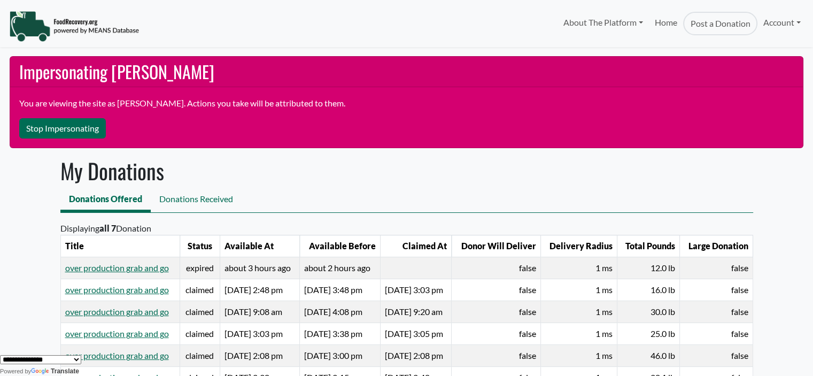 This screenshot has width=813, height=376. Describe the element at coordinates (200, 246) in the screenshot. I see `th: Status` at that location.